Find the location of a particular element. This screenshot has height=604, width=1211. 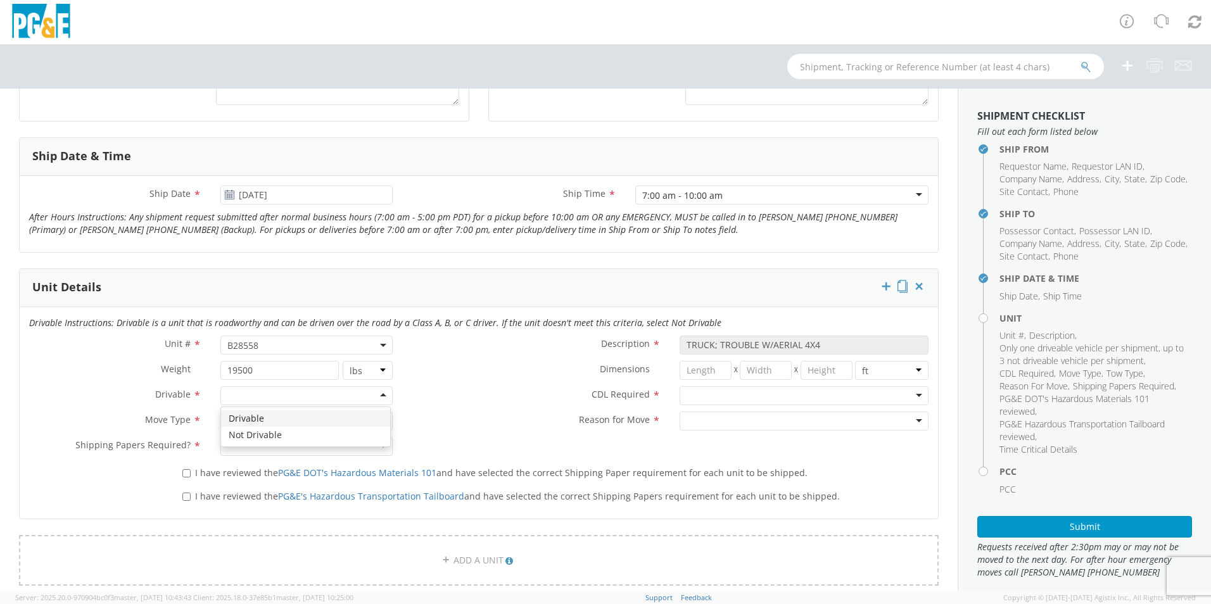

span: Client: 2025.18.0-37e85b1 is located at coordinates (273, 597).